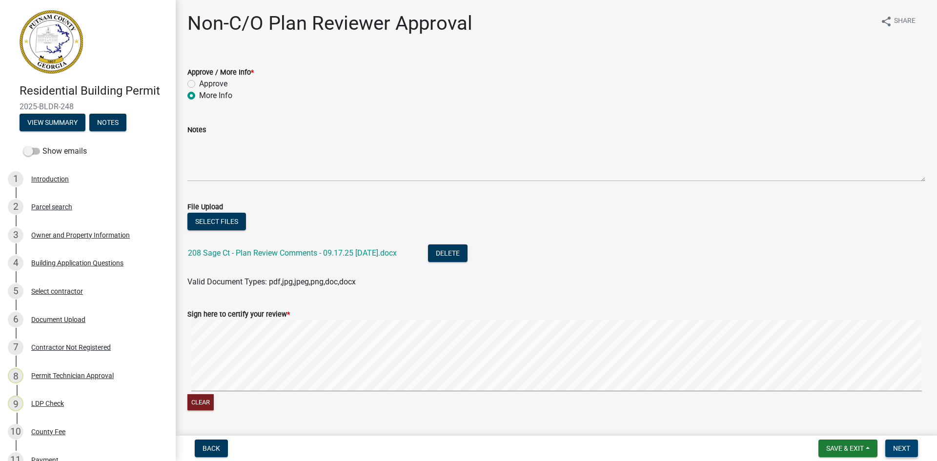 This screenshot has height=461, width=937. Describe the element at coordinates (905, 21) in the screenshot. I see `span: Share` at that location.